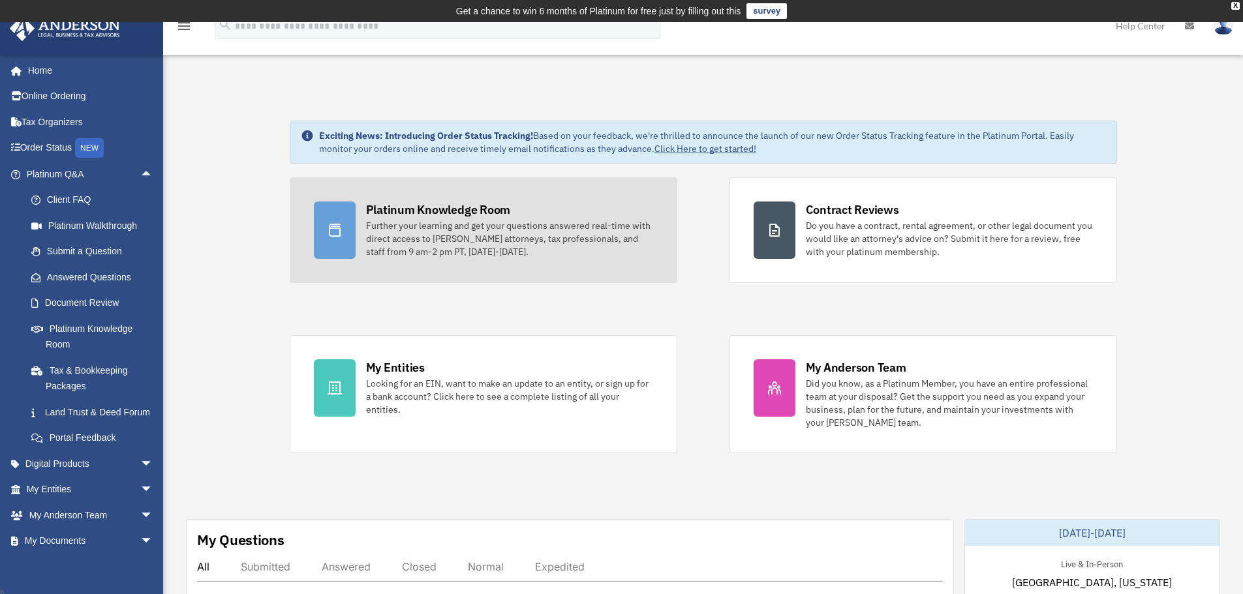 The height and width of the screenshot is (594, 1243). What do you see at coordinates (95, 200) in the screenshot?
I see `a: Client FAQ` at bounding box center [95, 200].